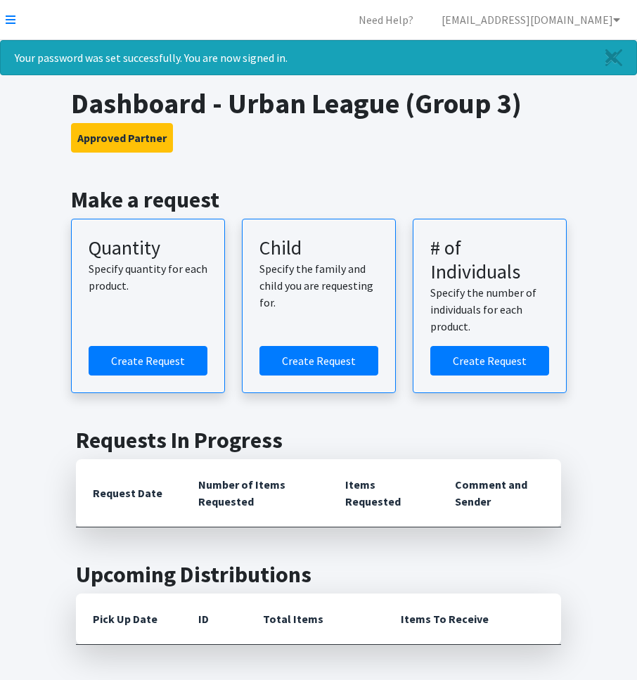 The width and height of the screenshot is (637, 680). I want to click on th: Items Requested, so click(383, 493).